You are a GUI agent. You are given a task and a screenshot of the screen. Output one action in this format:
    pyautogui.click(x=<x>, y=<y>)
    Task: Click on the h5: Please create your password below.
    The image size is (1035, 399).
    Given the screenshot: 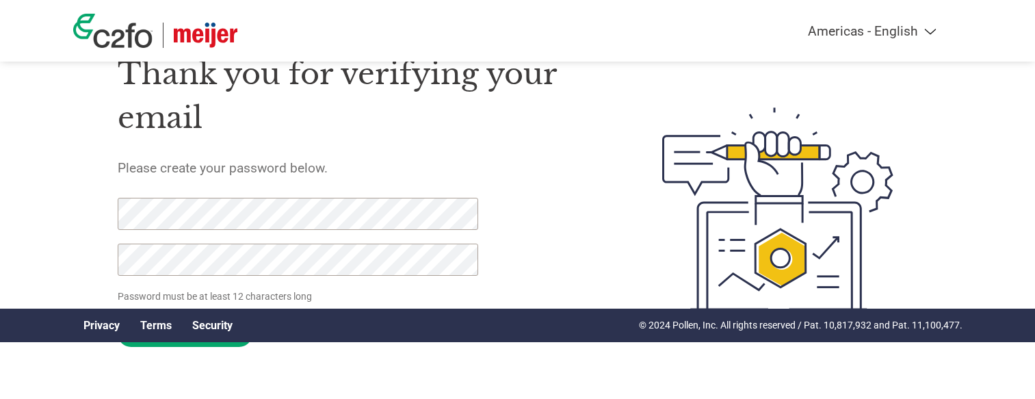 What is the action you would take?
    pyautogui.click(x=358, y=168)
    